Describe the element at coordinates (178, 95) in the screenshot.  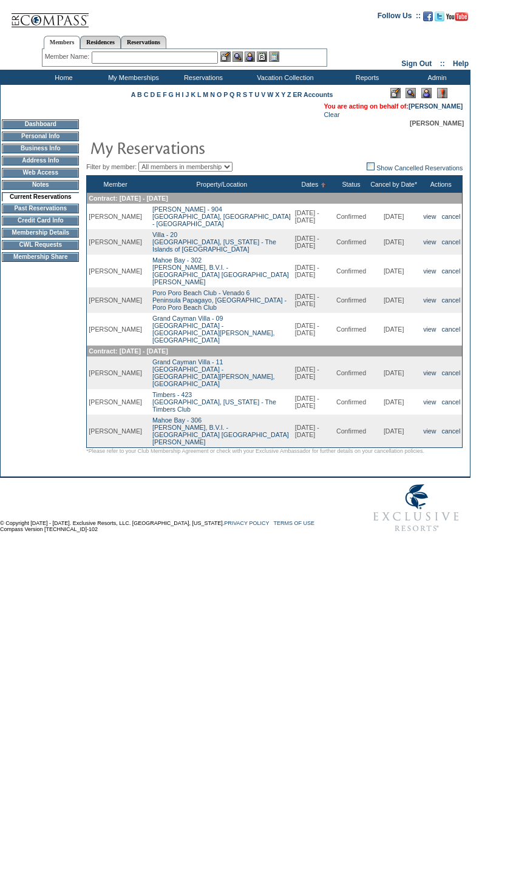
I see `a: H` at that location.